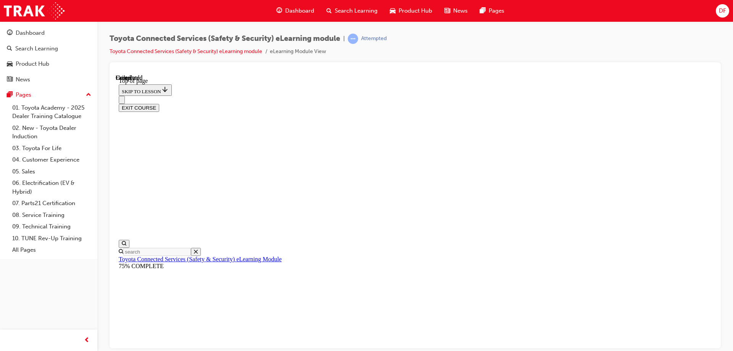 This screenshot has height=351, width=733. What do you see at coordinates (374, 39) in the screenshot?
I see `div: Attempted` at bounding box center [374, 39].